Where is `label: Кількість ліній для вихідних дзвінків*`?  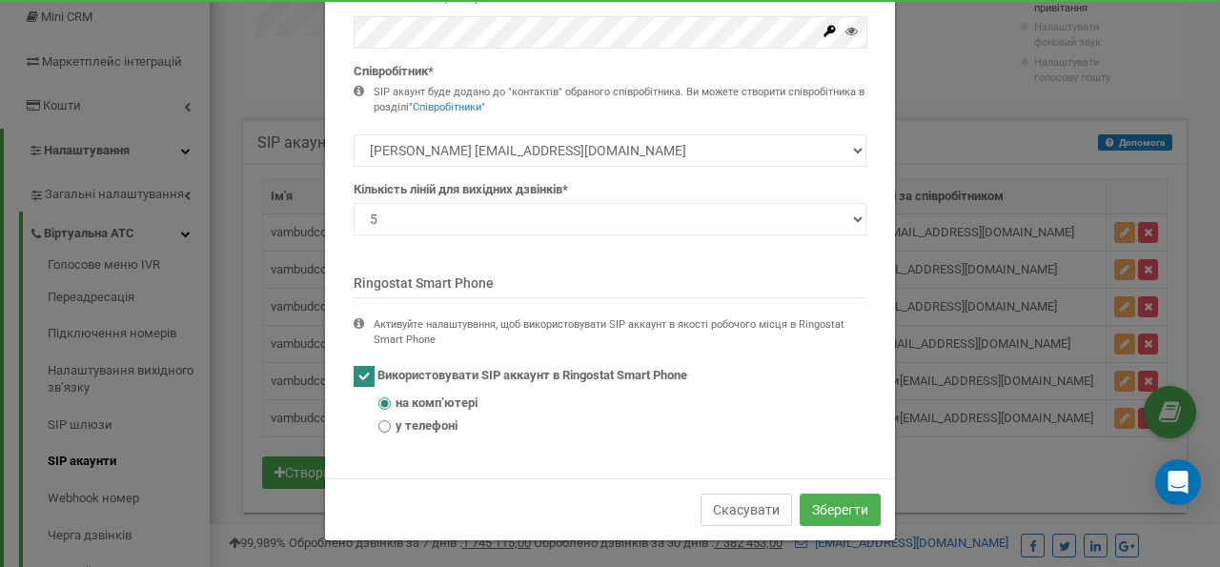
label: Кількість ліній для вихідних дзвінків* is located at coordinates (460, 190).